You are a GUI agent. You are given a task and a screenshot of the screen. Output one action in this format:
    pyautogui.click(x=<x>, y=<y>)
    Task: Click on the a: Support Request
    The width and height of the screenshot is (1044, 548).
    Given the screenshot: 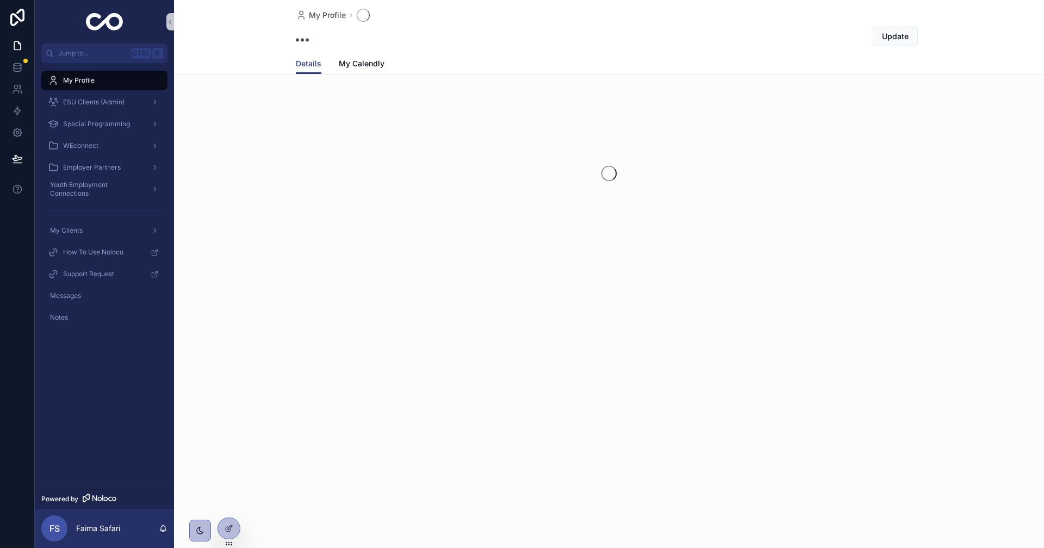 What is the action you would take?
    pyautogui.click(x=104, y=274)
    